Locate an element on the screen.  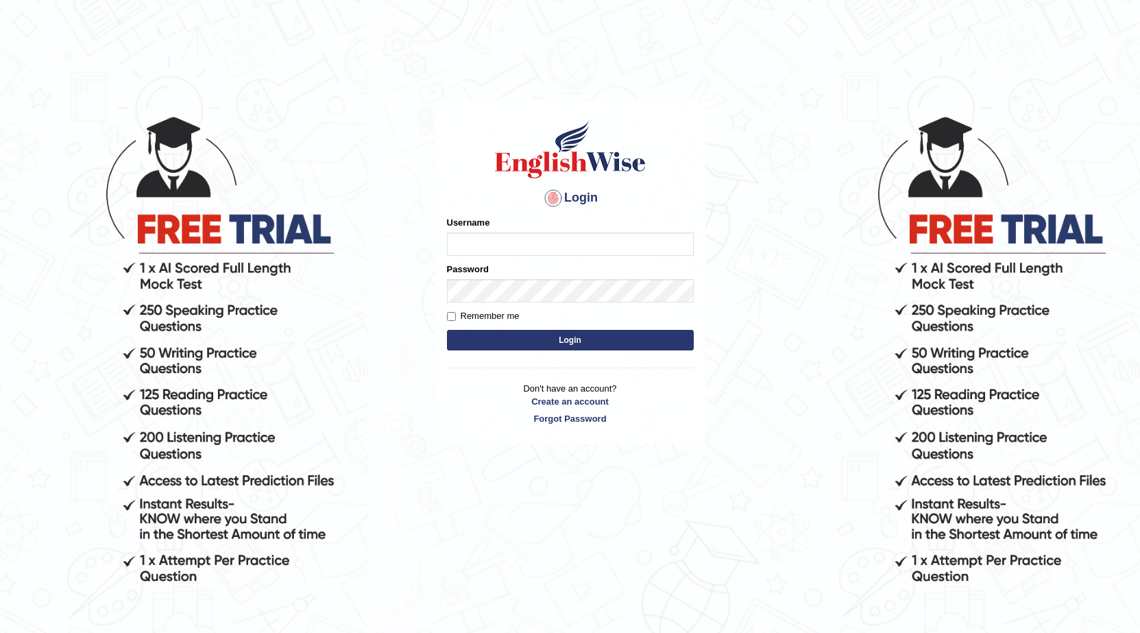
img: Logo of English Wise sign in for intelligent practice with AI is located at coordinates (571, 150).